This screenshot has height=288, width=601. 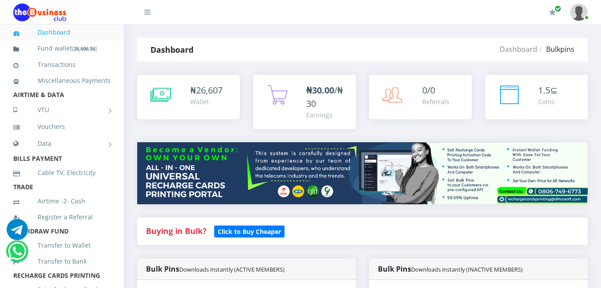 What do you see at coordinates (232, 269) in the screenshot?
I see `small: Downloads instantly (ACTIVE MEMBERS)` at bounding box center [232, 269].